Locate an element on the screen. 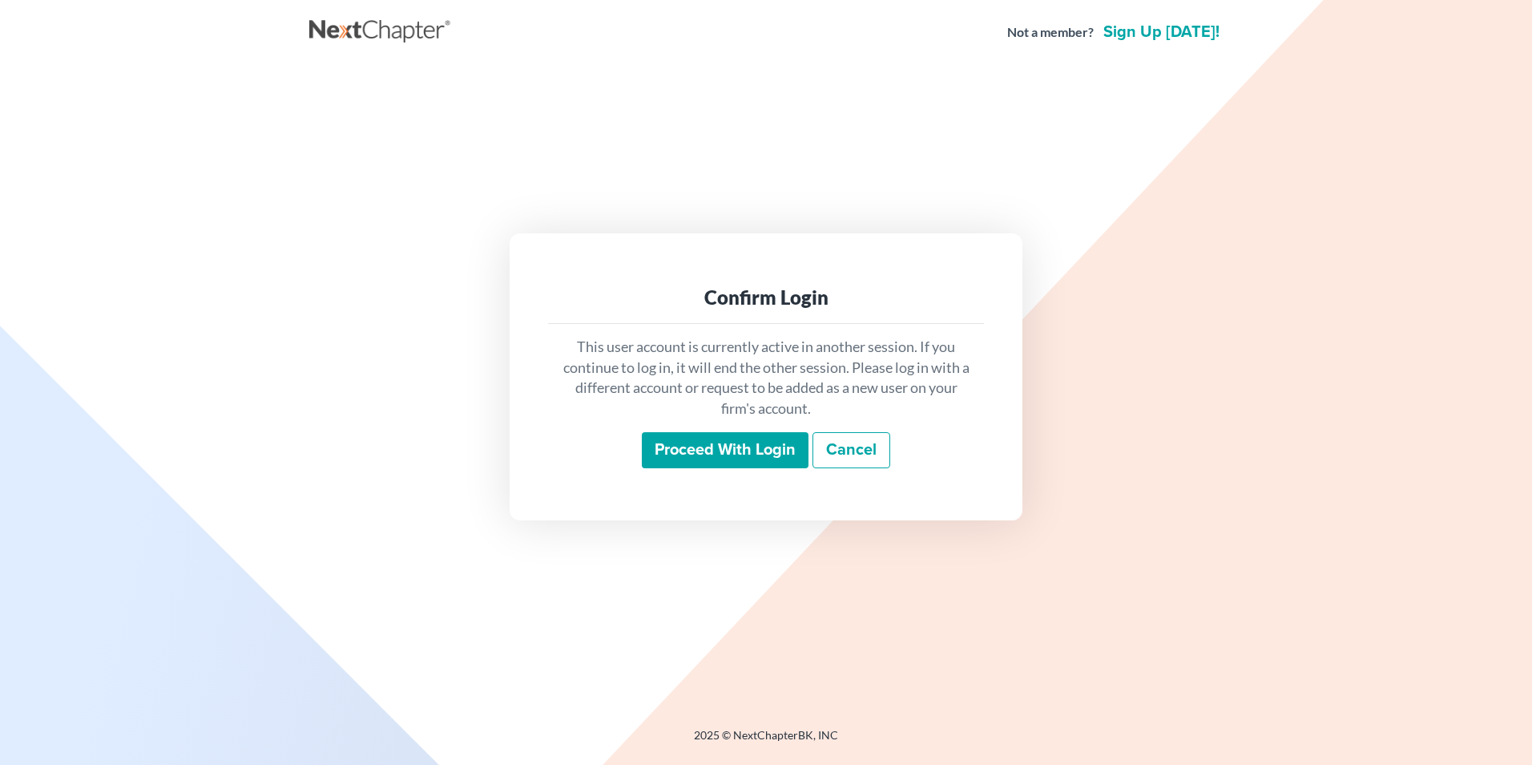  p: This user account is currently active in another session. If you continue to log in, it will end ... is located at coordinates (766, 377).